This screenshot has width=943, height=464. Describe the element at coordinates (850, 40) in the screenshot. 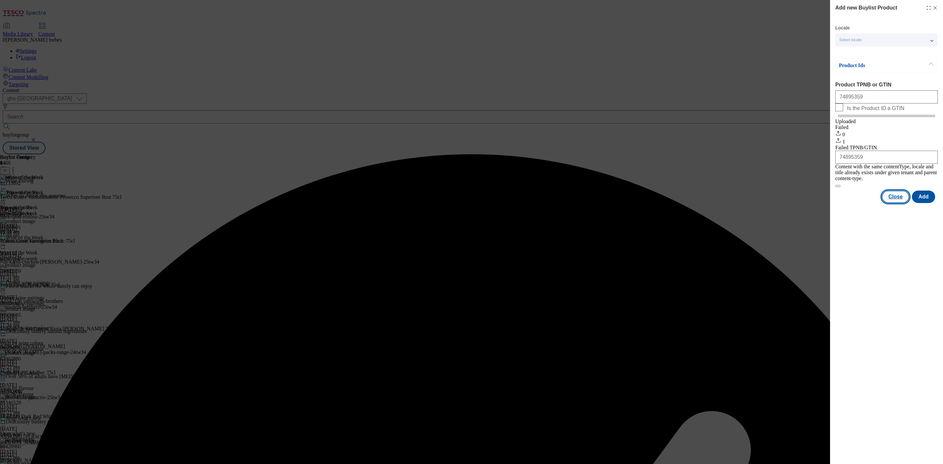

I see `span: Select locale` at that location.